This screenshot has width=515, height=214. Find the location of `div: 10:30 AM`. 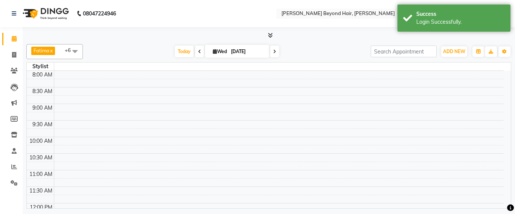

div: 10:30 AM is located at coordinates (41, 158).